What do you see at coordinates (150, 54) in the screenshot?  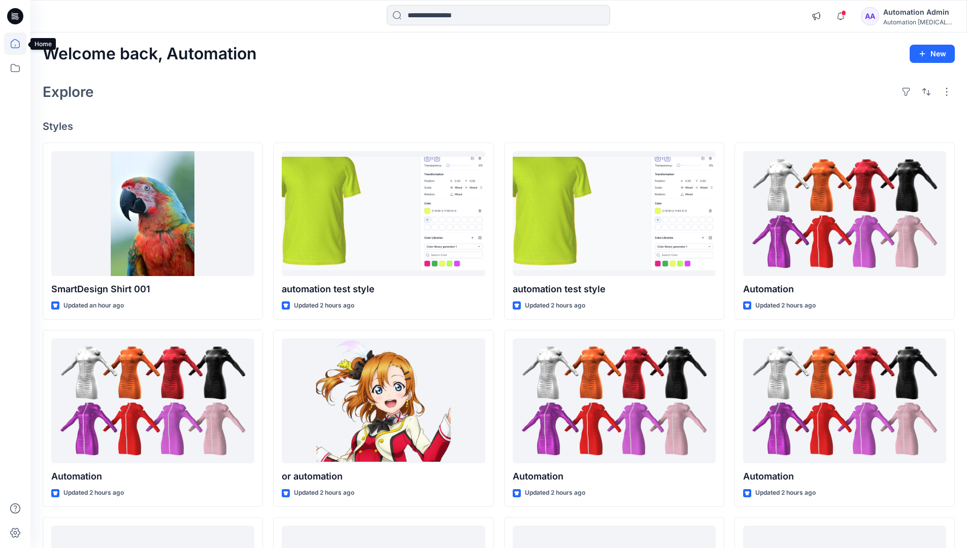 I see `h2: Welcome back, Automation` at bounding box center [150, 54].